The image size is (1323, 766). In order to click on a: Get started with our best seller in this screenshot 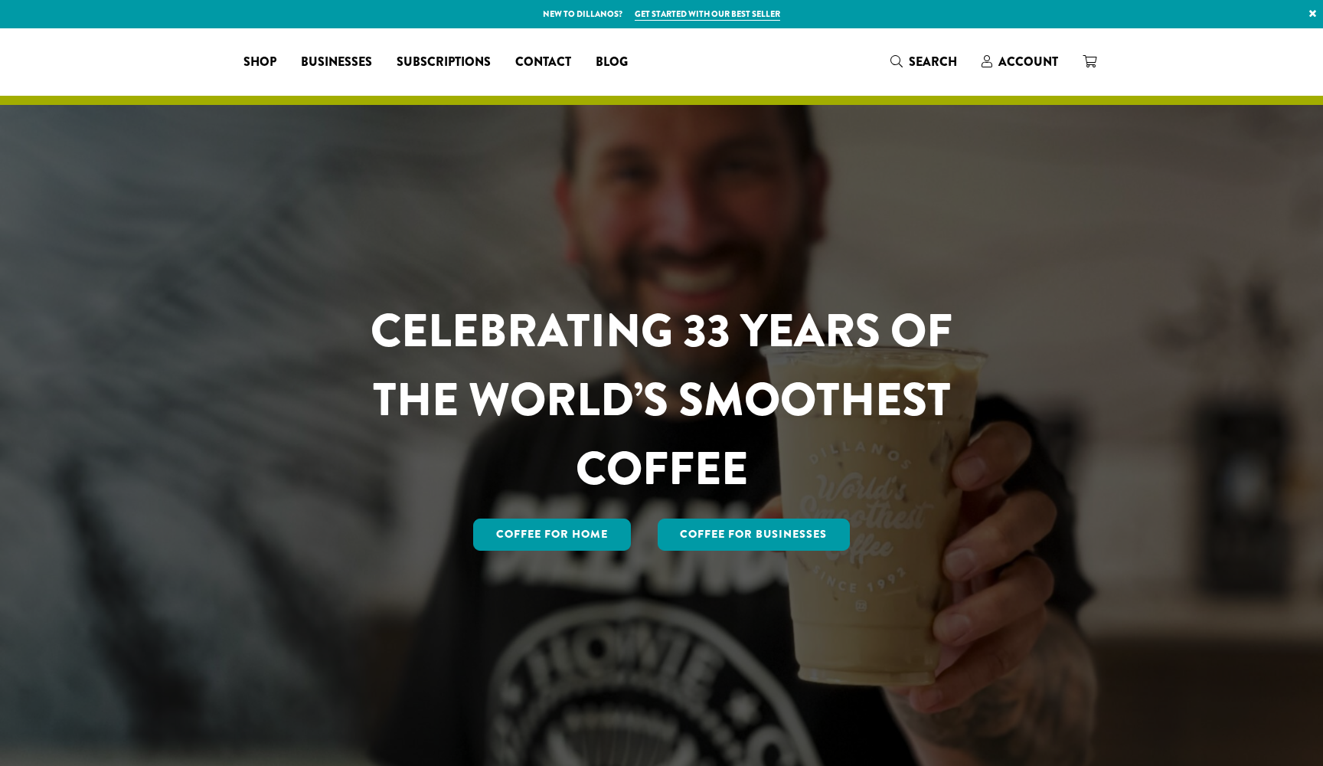, I will do `click(707, 14)`.